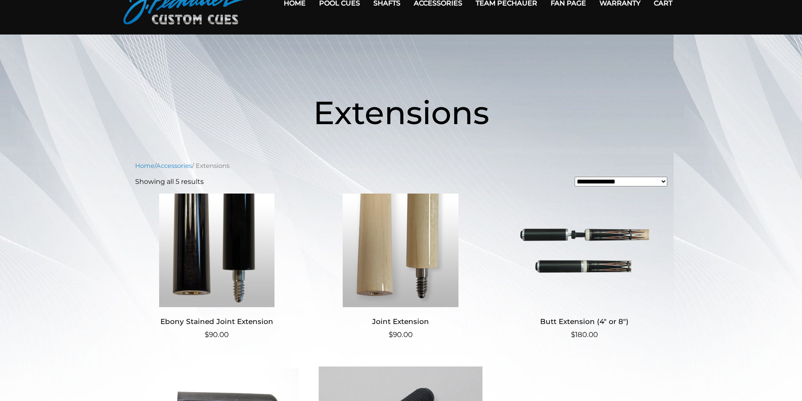 The image size is (802, 401). What do you see at coordinates (400, 322) in the screenshot?
I see `h2: Joint Extension` at bounding box center [400, 322].